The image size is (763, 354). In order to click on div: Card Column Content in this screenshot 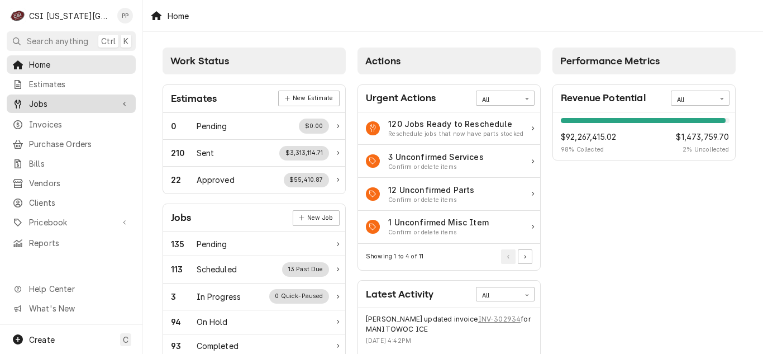, I will do `click(644, 133)`.